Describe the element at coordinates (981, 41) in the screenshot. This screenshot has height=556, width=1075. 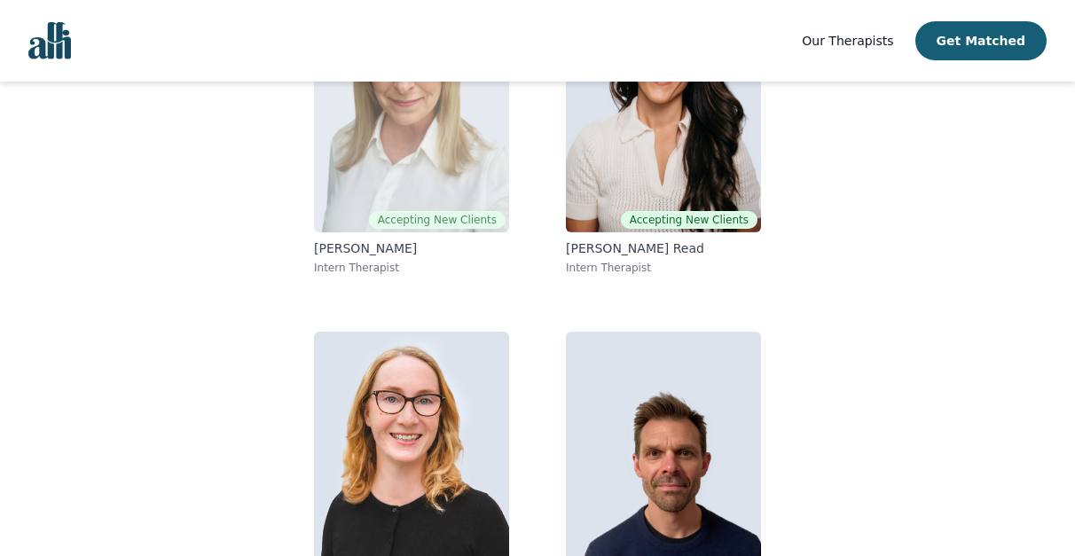
I see `a: Get Matched` at that location.